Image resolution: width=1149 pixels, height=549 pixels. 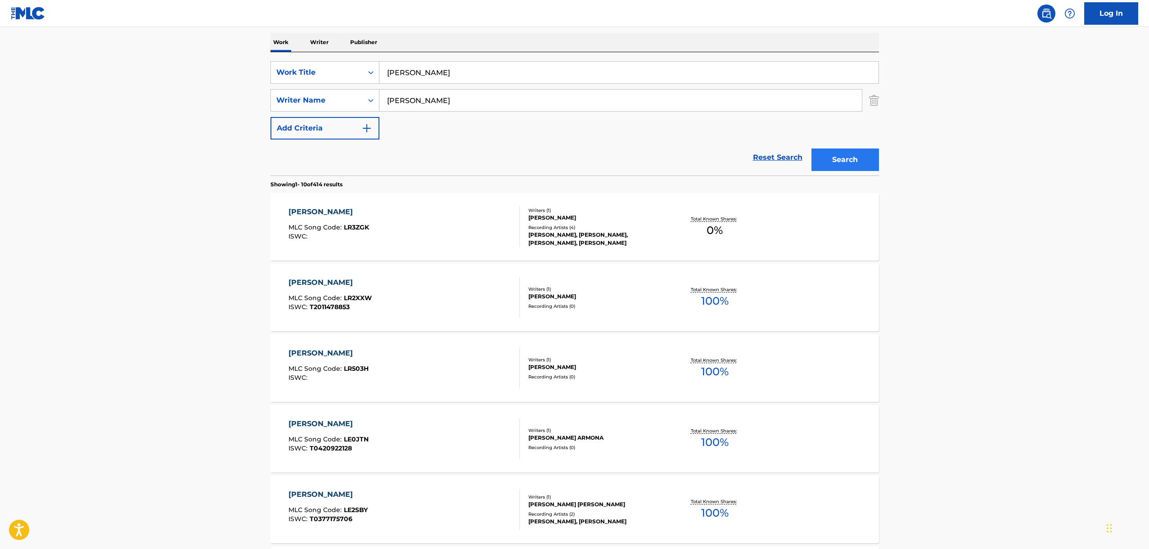 What do you see at coordinates (319, 42) in the screenshot?
I see `p: Writer` at bounding box center [319, 42].